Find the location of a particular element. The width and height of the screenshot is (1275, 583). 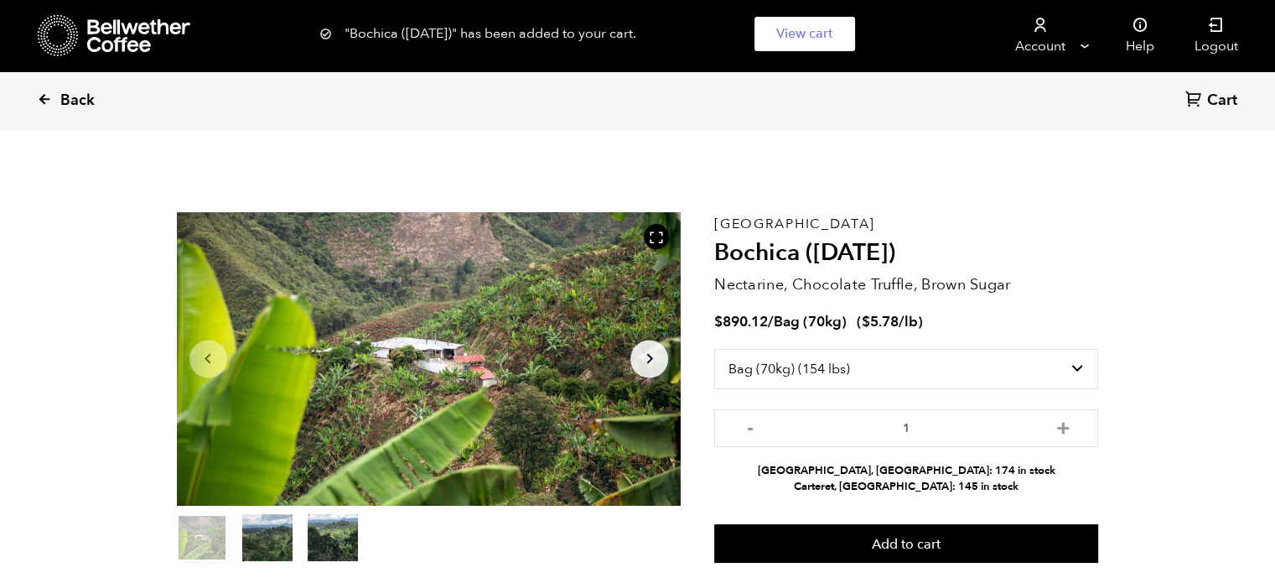

span: /lb is located at coordinates (908, 321).